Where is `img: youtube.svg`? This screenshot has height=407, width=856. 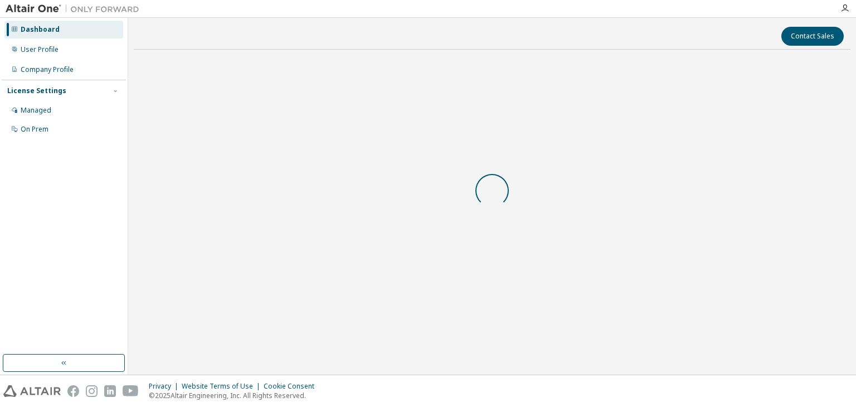 img: youtube.svg is located at coordinates (130, 391).